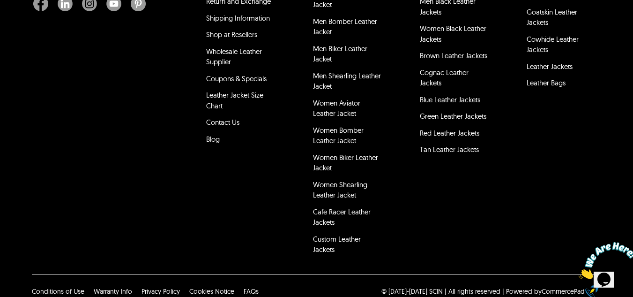 The width and height of the screenshot is (633, 297). Describe the element at coordinates (345, 27) in the screenshot. I see `a: Men Bomber Leather Jacket` at that location.